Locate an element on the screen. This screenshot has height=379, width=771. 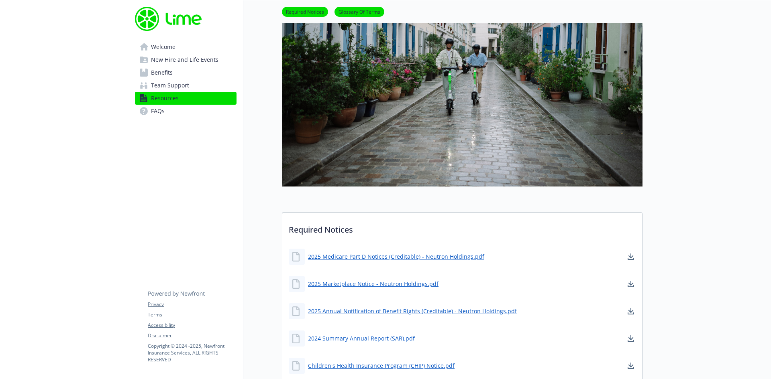
p: Copyright © 2024 - 2025 , Newfront Insurance Services, ALL RIGHTS RESERVED is located at coordinates (192, 353).